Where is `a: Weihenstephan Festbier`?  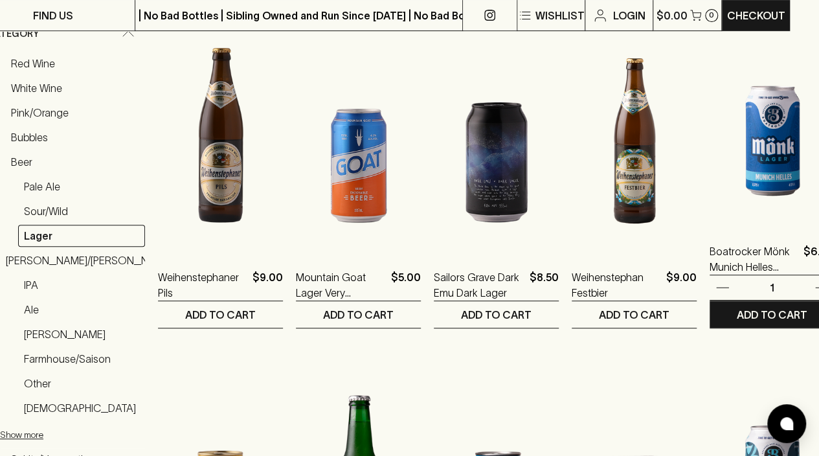 a: Weihenstephan Festbier is located at coordinates (616, 285).